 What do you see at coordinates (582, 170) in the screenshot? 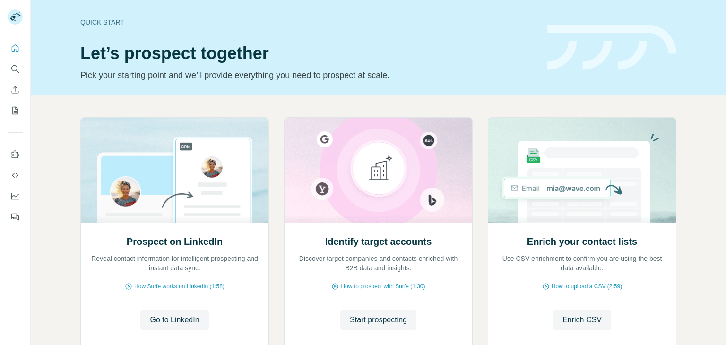
I see `img: Enrich your contact lists` at bounding box center [582, 170].